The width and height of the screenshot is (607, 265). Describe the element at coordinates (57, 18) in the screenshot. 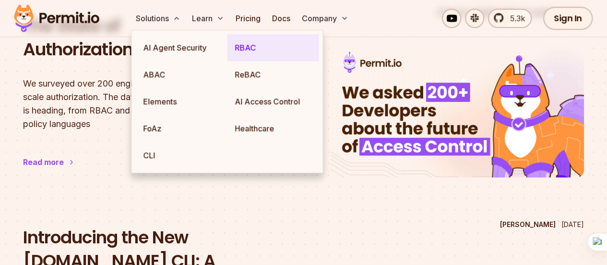

I see `img: Permit logo` at that location.